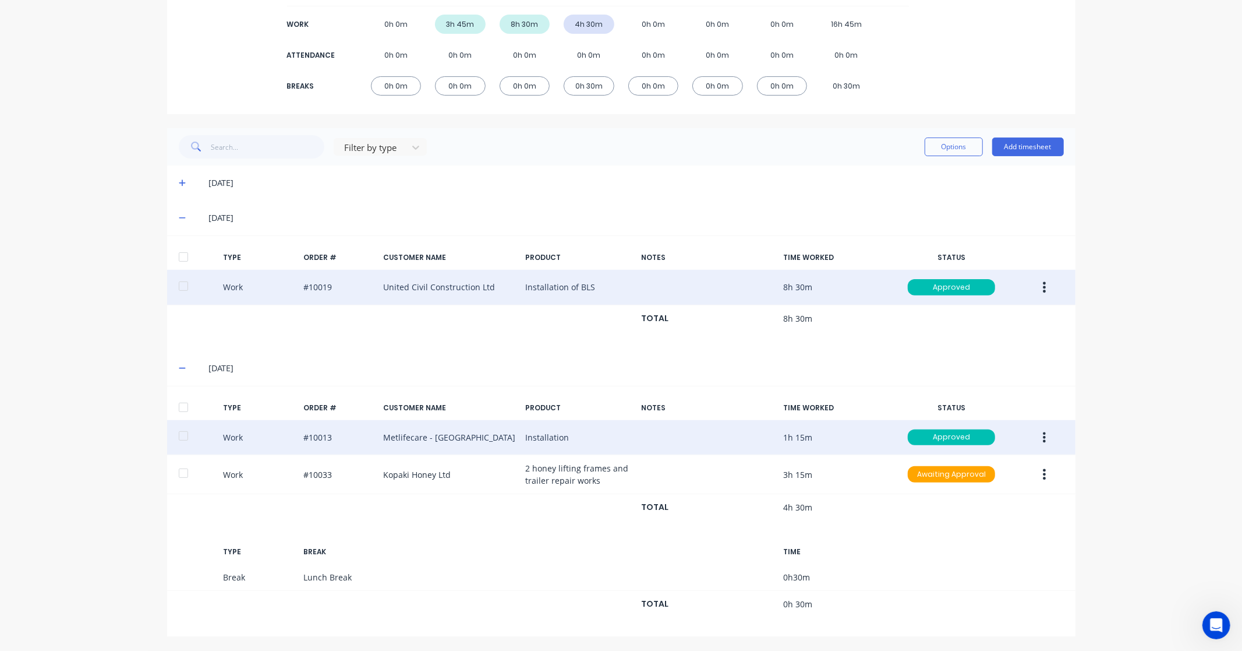  What do you see at coordinates (267, 147) in the screenshot?
I see `input: Search...` at bounding box center [267, 147].